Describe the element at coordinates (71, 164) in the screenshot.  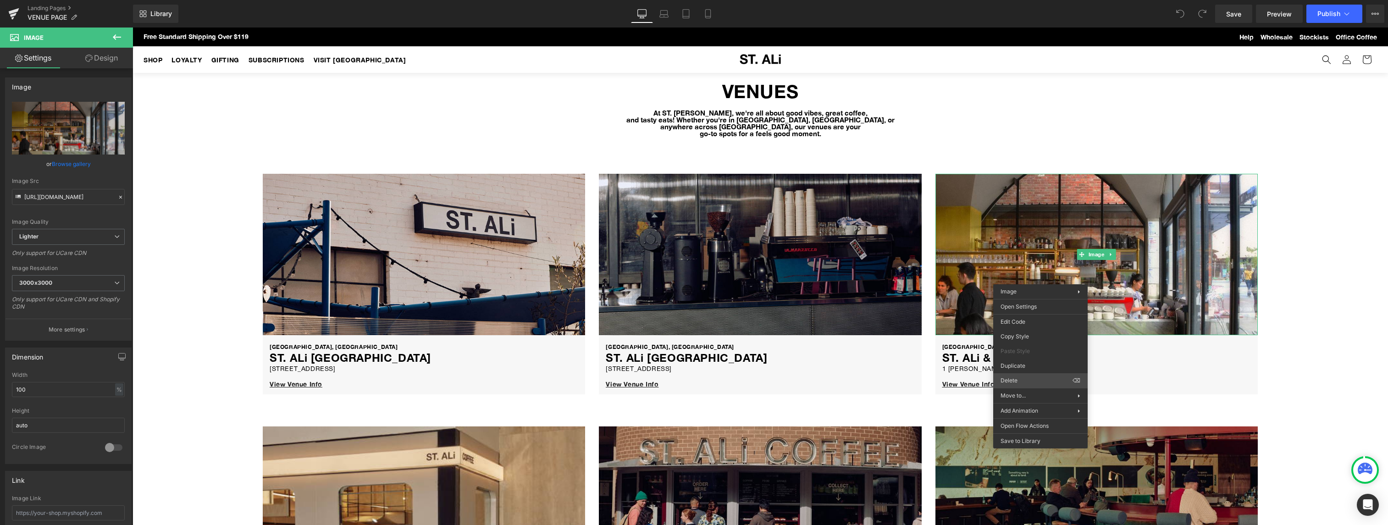
I see `a: Browse gallery` at that location.